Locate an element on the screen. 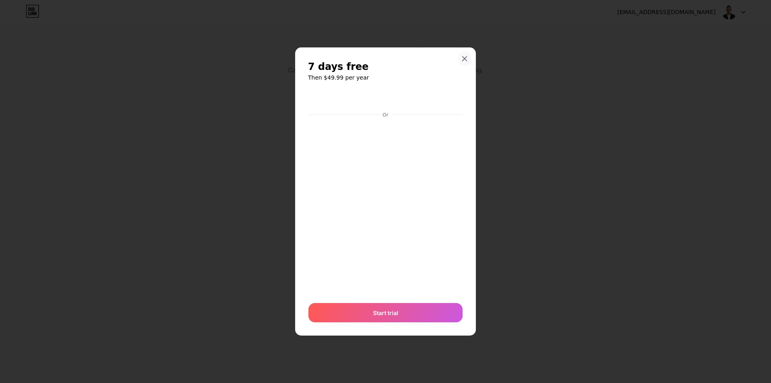  h6: Then $49.99 per year is located at coordinates (386, 78).